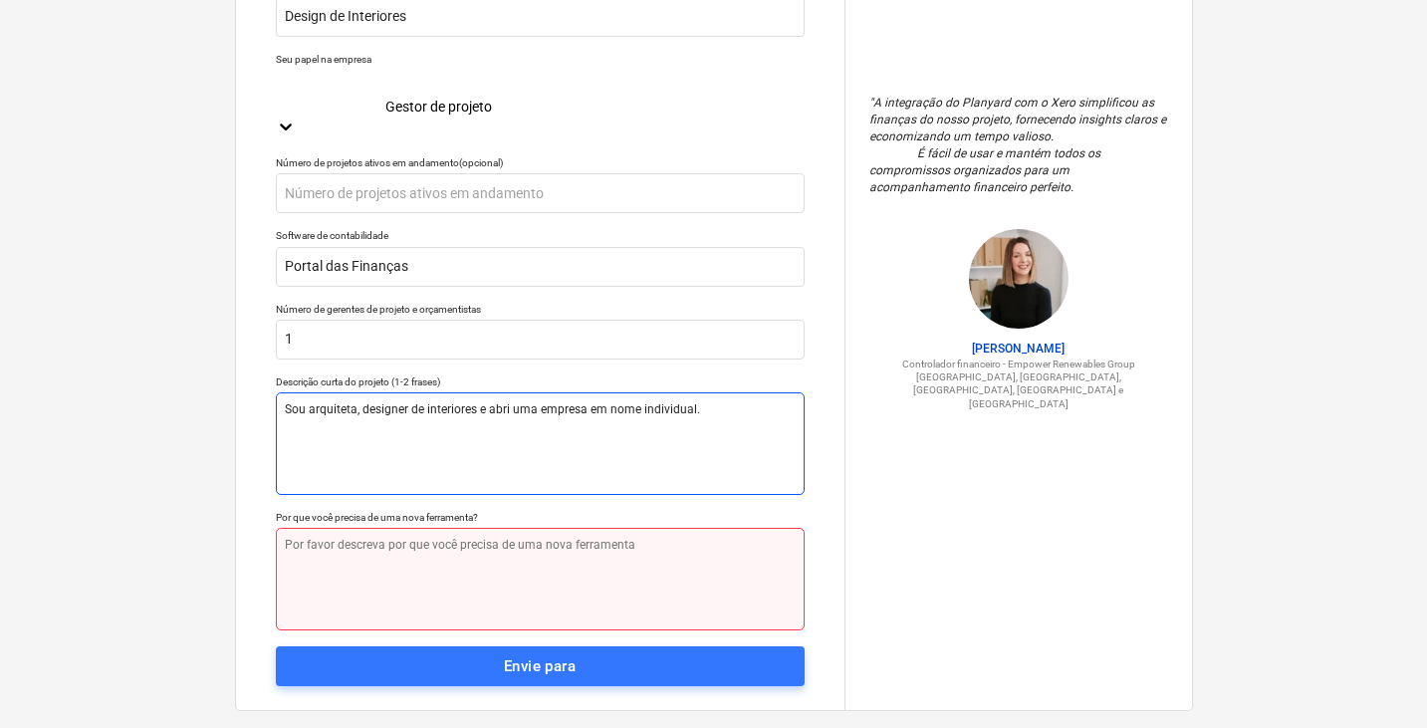  Describe the element at coordinates (540, 666) in the screenshot. I see `button: Envie para` at that location.